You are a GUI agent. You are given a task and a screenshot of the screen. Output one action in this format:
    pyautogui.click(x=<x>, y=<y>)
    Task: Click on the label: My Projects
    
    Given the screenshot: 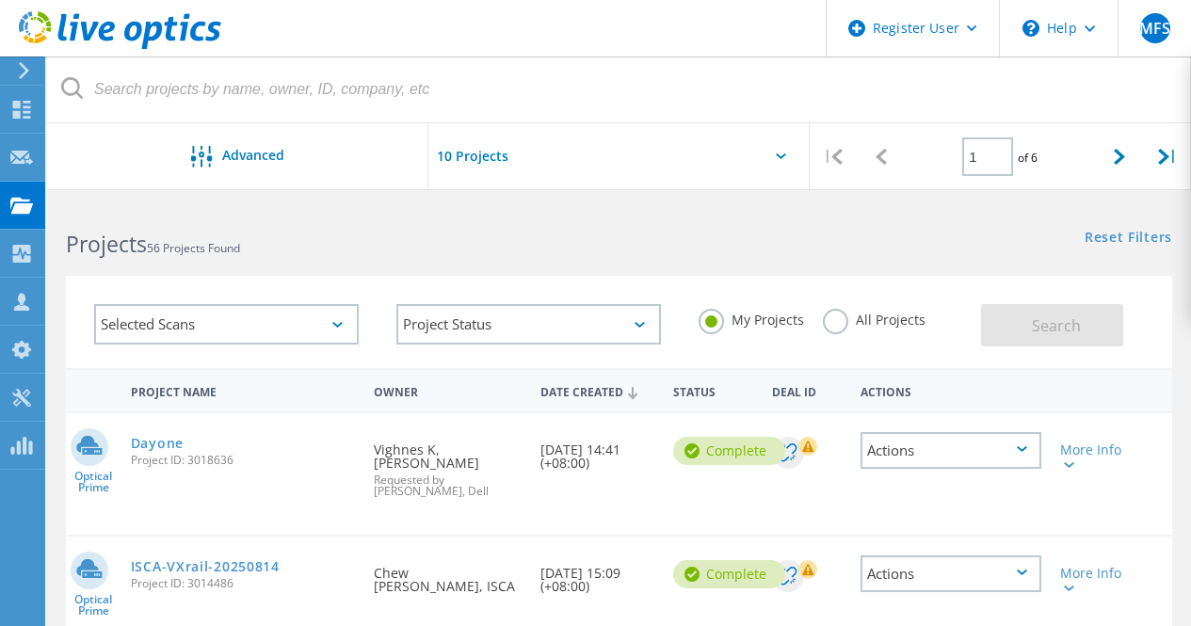 What is the action you would take?
    pyautogui.click(x=752, y=317)
    